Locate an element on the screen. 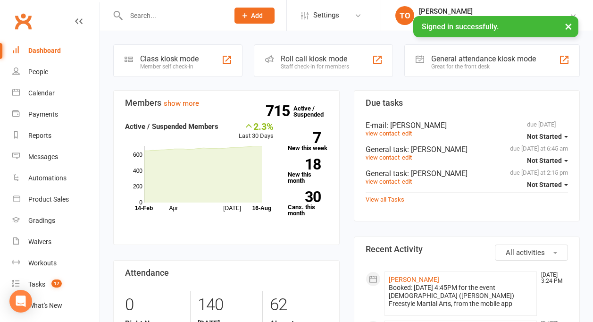 The width and height of the screenshot is (593, 322). div: 62 is located at coordinates (298, 305).